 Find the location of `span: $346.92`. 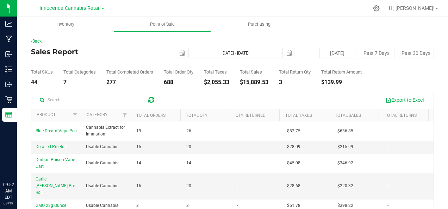

span: $346.92 is located at coordinates (345, 163).